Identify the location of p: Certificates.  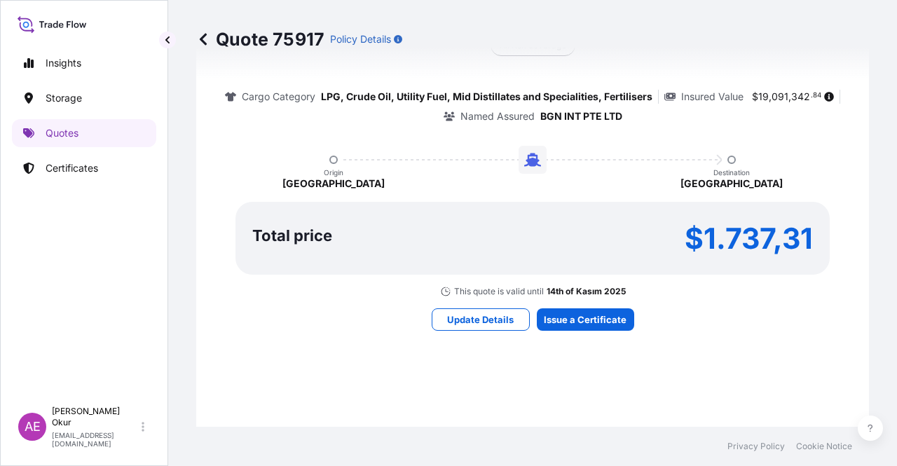
(71, 168).